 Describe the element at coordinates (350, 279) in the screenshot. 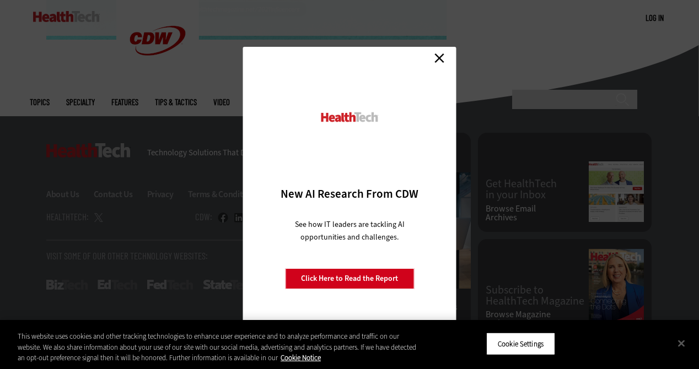

I see `a: Click Here to Read the Report` at that location.